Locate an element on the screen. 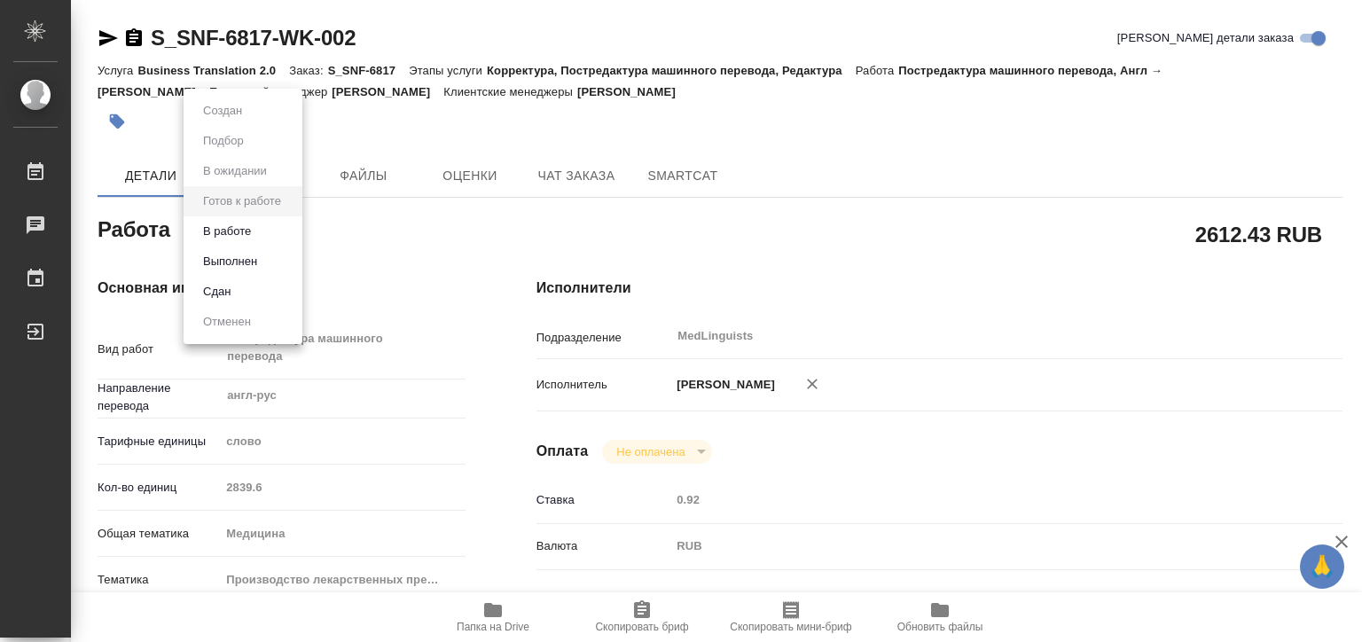 This screenshot has width=1362, height=642. button: Сдан is located at coordinates (216, 292).